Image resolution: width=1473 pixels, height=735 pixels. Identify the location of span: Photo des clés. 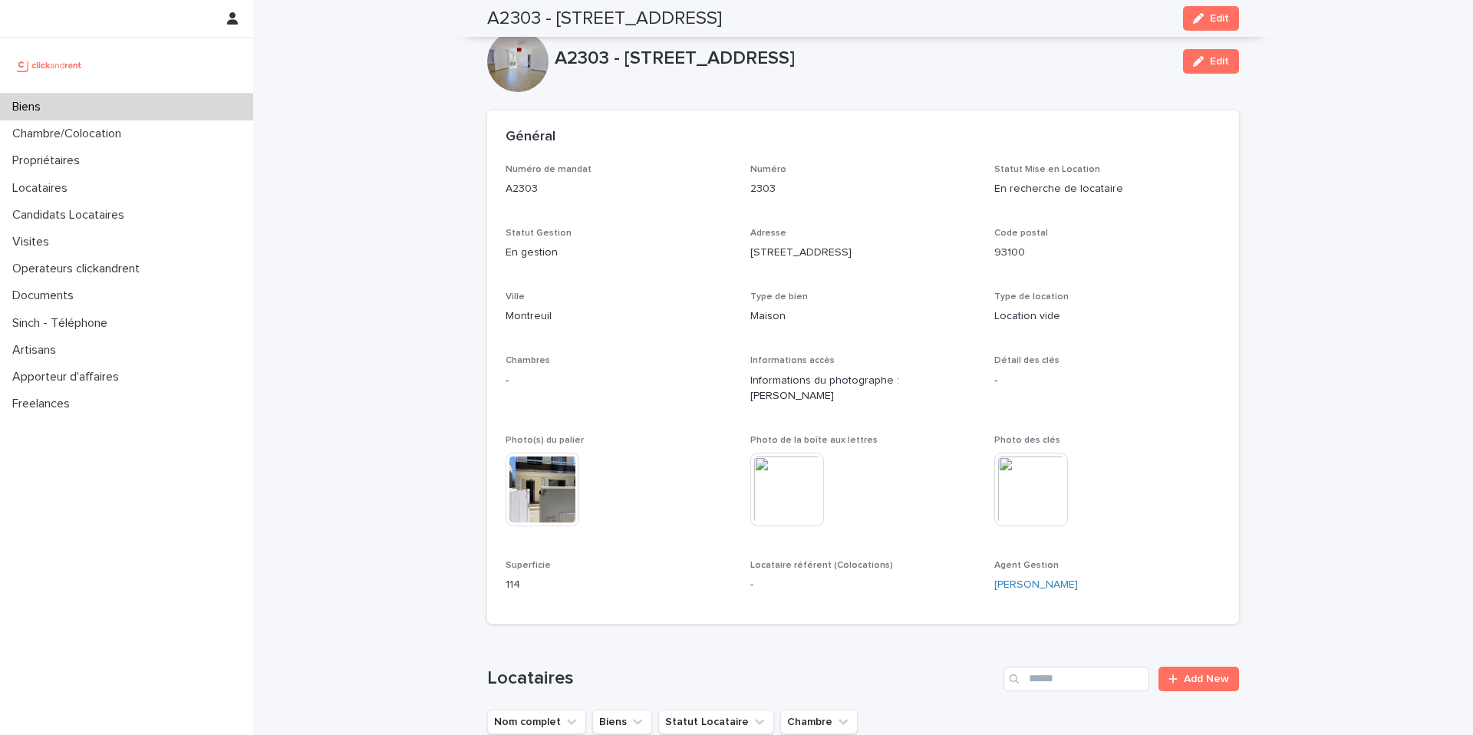
(1027, 440).